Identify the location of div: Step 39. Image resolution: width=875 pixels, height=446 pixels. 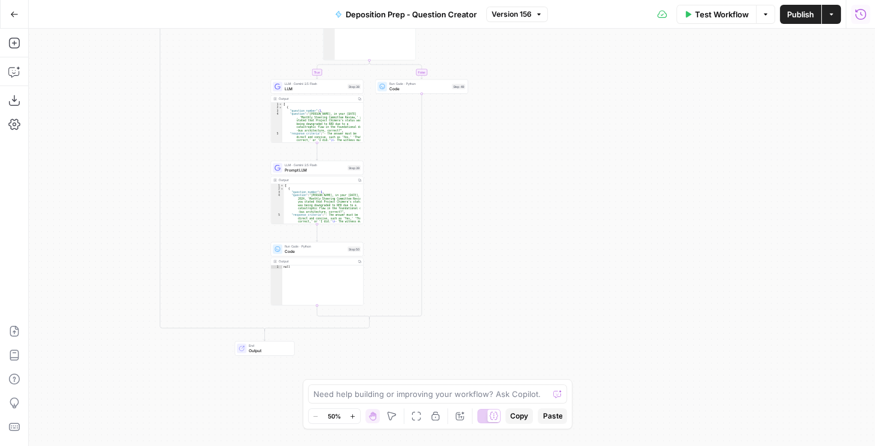
(354, 168).